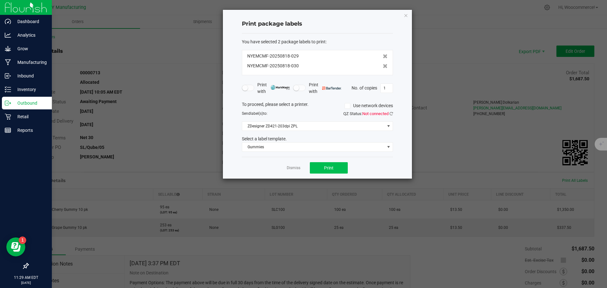  I want to click on p: Retail, so click(30, 117).